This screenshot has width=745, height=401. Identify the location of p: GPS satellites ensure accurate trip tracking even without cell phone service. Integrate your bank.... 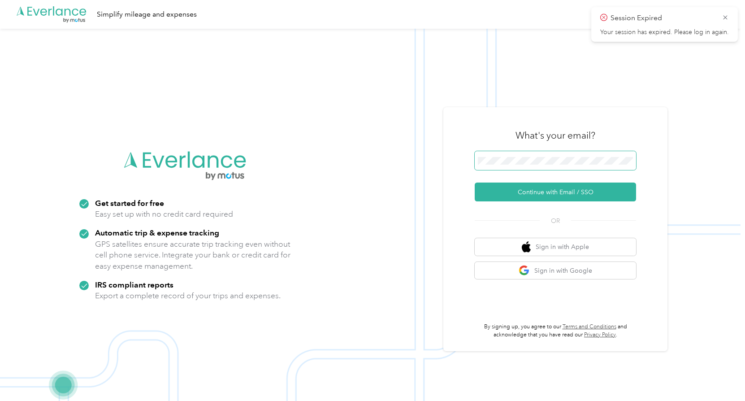
(193, 255).